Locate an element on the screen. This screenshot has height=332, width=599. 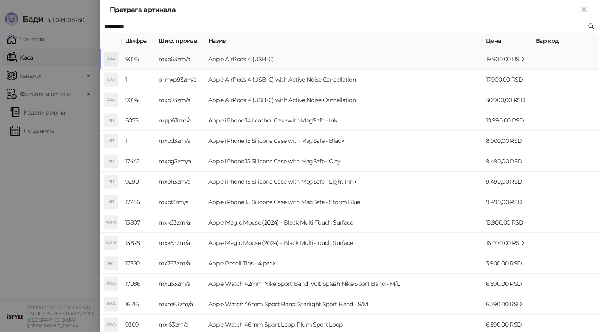
td: 9074 is located at coordinates (139, 100).